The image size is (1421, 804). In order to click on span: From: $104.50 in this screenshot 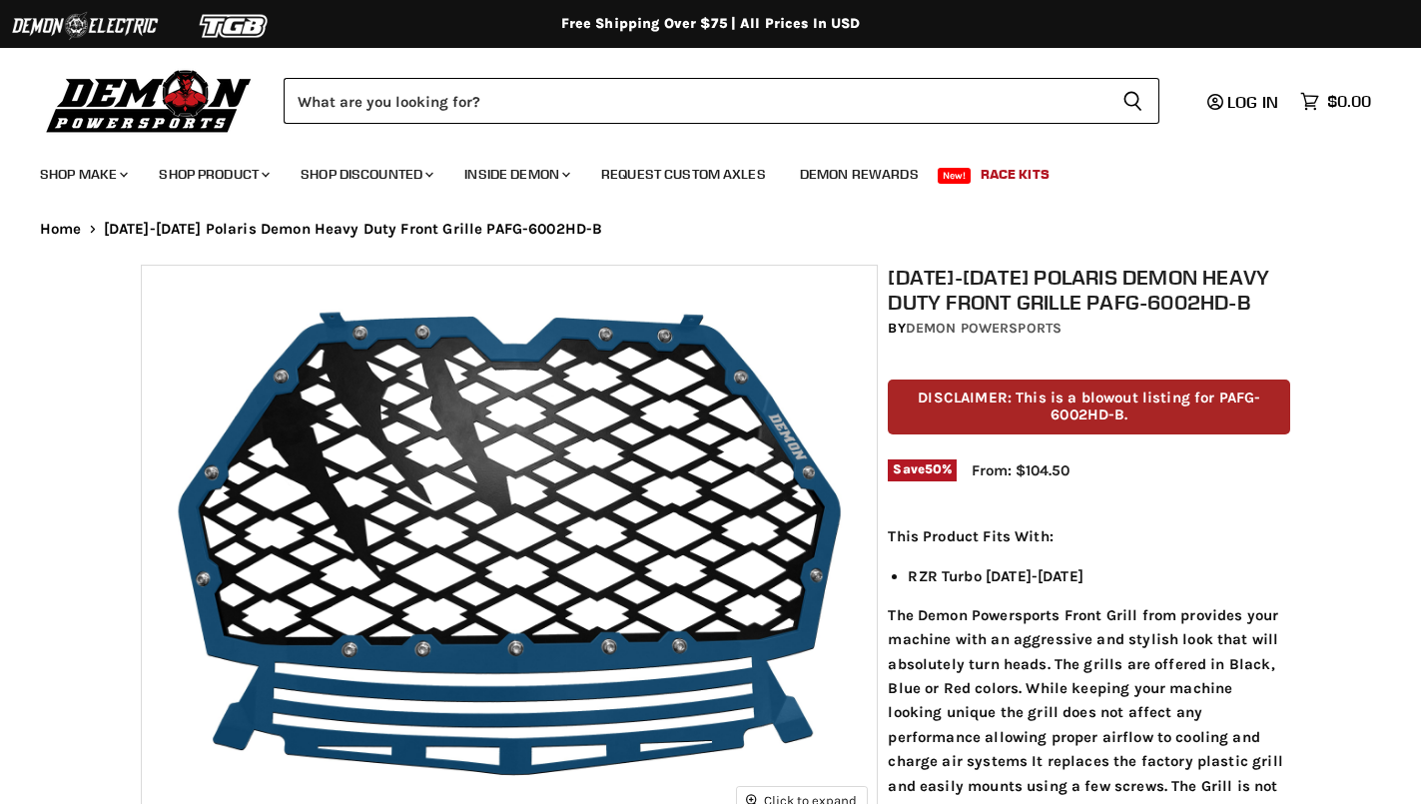, I will do `click(1020, 470)`.